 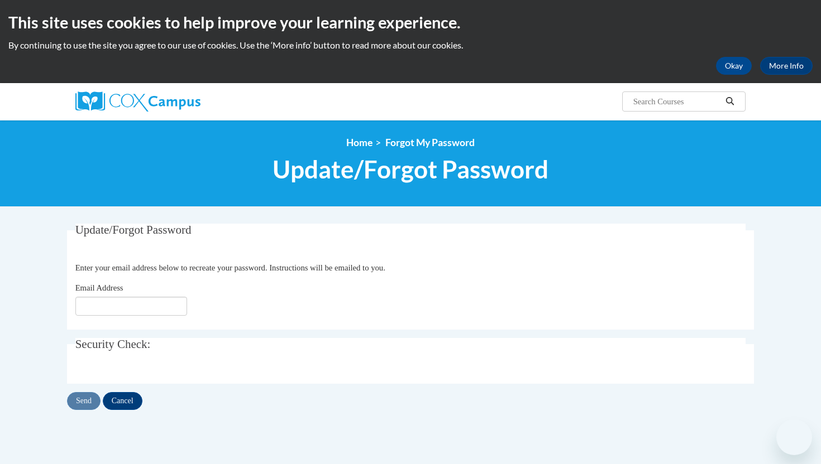 I want to click on span: Email Address, so click(x=99, y=288).